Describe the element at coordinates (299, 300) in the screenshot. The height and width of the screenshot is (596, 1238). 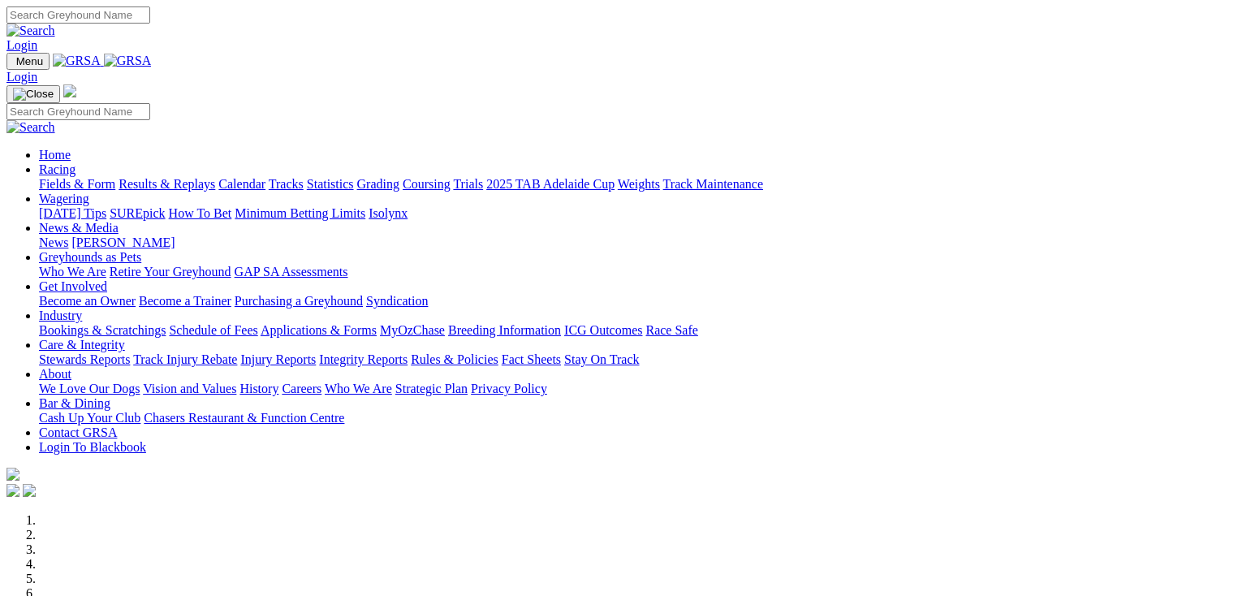
I see `a: Purchasing a Greyhound` at that location.